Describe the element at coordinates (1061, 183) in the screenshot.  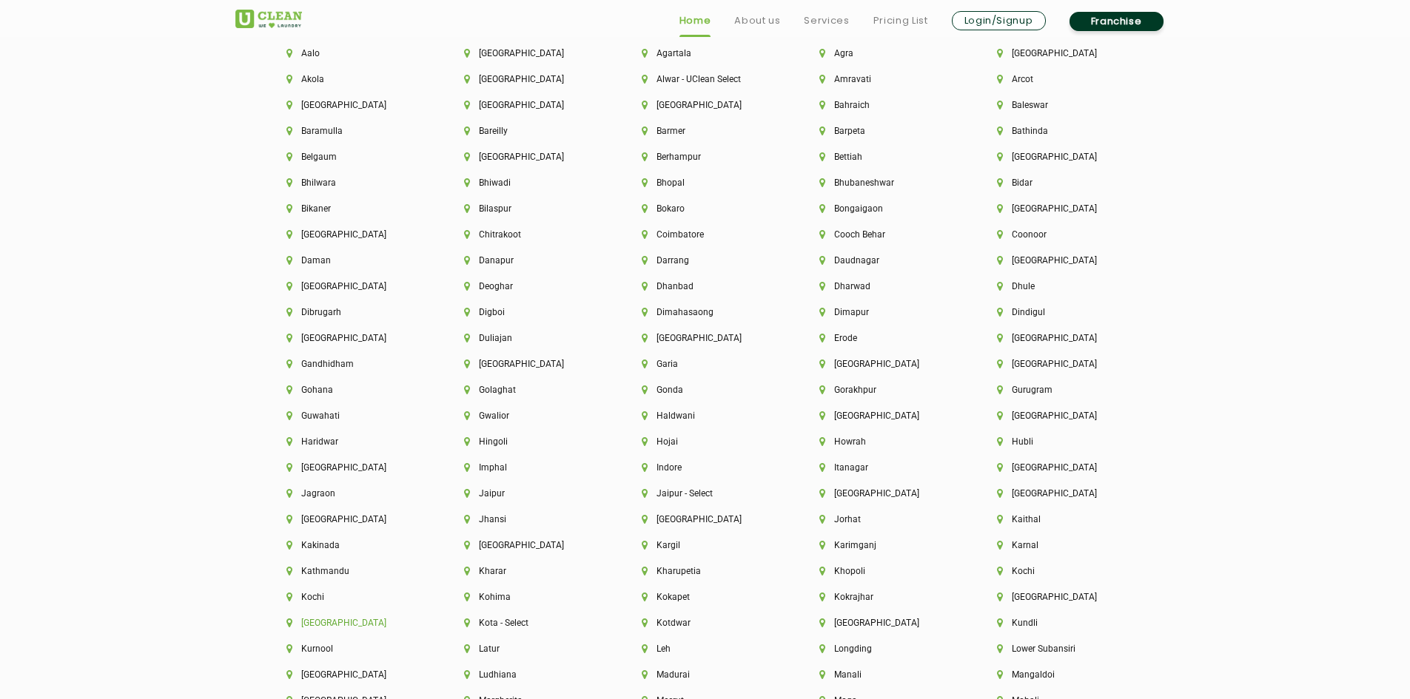
I see `li: Bidar` at that location.